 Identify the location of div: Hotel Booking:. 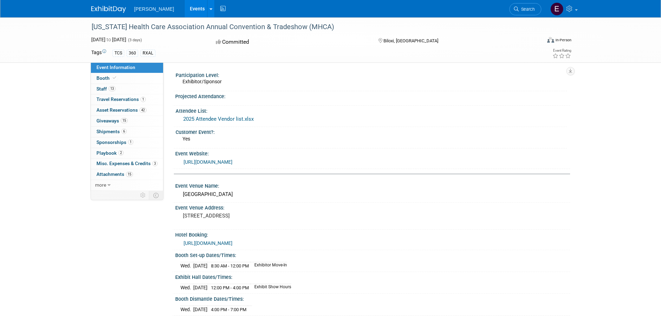
(373, 234).